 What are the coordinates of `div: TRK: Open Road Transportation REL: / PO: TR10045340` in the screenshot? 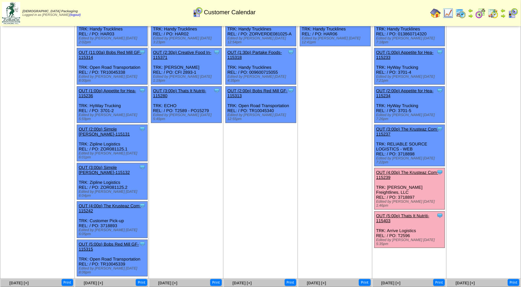 It's located at (261, 105).